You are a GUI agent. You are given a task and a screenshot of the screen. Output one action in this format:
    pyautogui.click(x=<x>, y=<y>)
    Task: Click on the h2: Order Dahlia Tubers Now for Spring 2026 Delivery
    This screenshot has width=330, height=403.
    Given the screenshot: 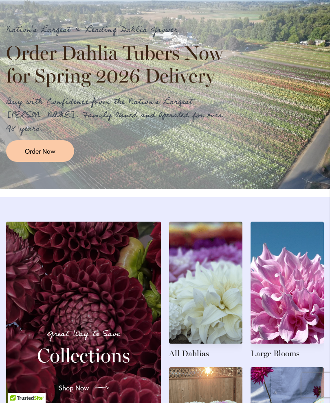 What is the action you would take?
    pyautogui.click(x=118, y=64)
    